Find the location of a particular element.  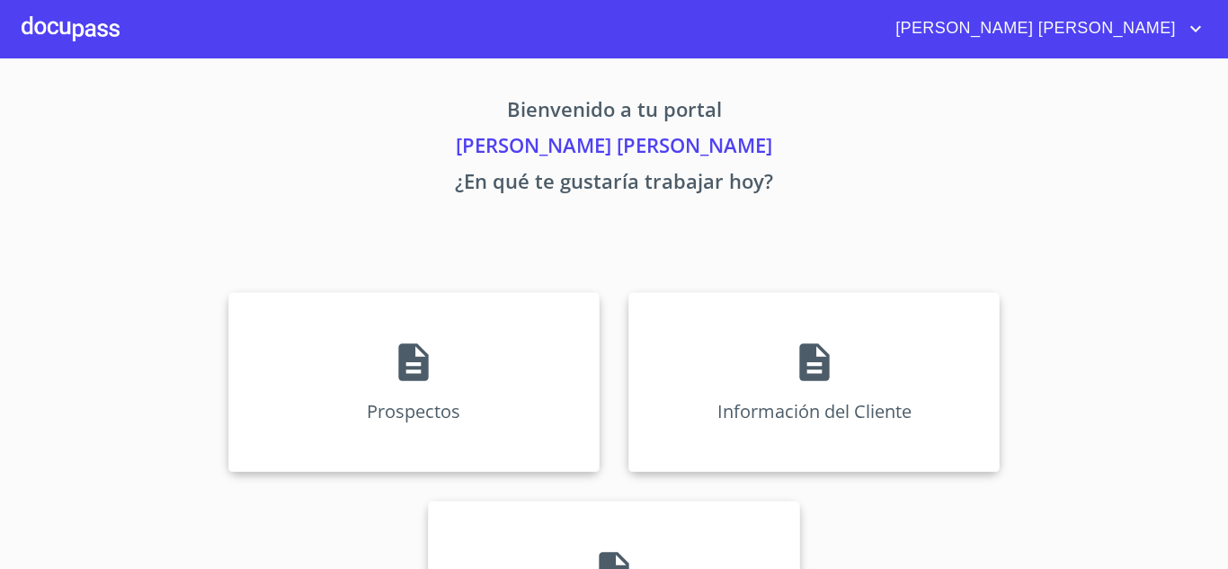

p: Bienvenido a tu portal is located at coordinates (614, 112).